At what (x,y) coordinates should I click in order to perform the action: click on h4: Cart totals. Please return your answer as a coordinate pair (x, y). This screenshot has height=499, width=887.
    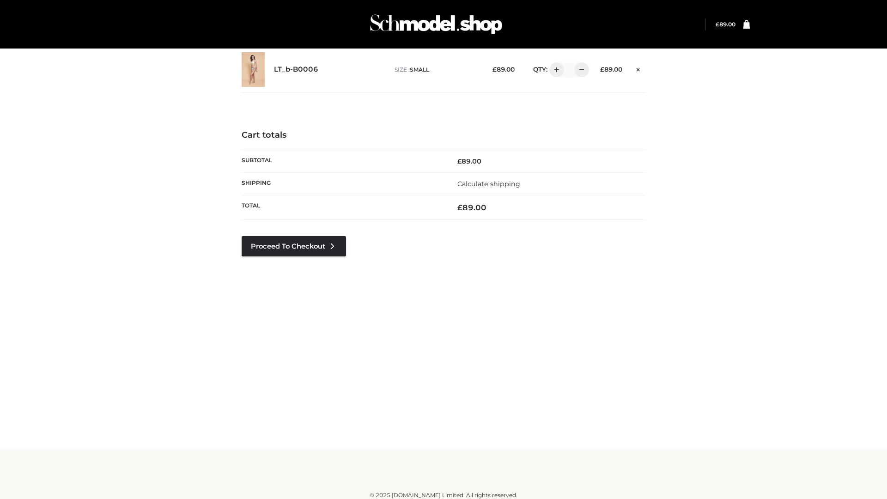
    Looking at the image, I should click on (443, 135).